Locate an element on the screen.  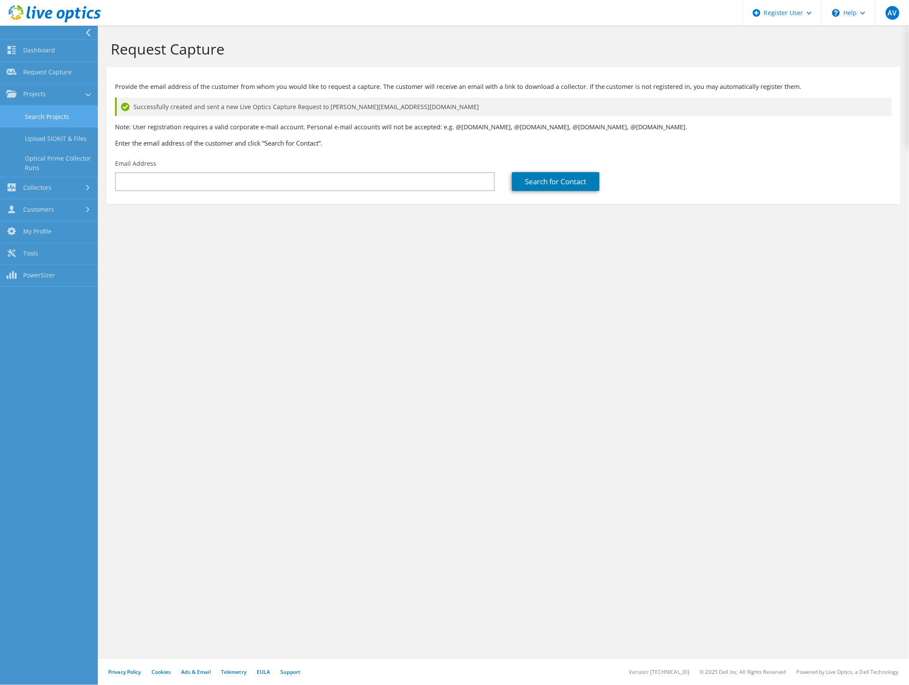
a: Telemetry is located at coordinates (234, 672).